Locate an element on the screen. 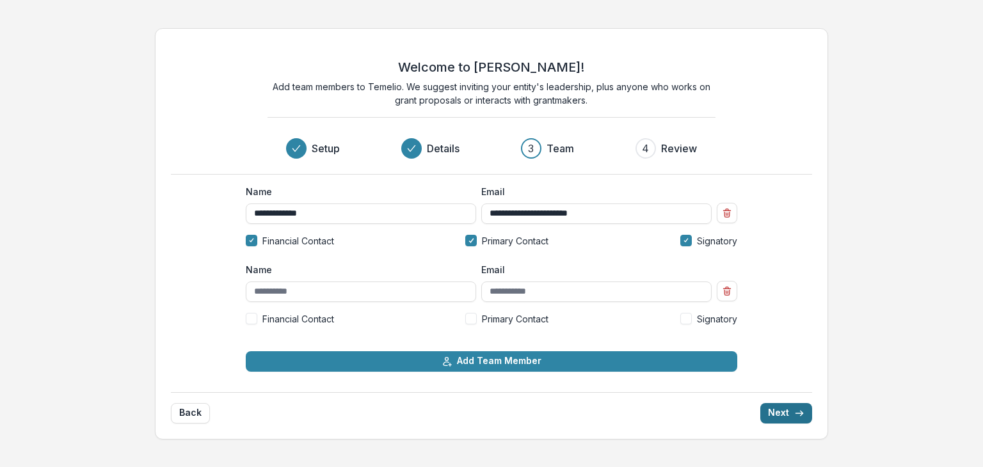  div: Progress is located at coordinates (491, 148).